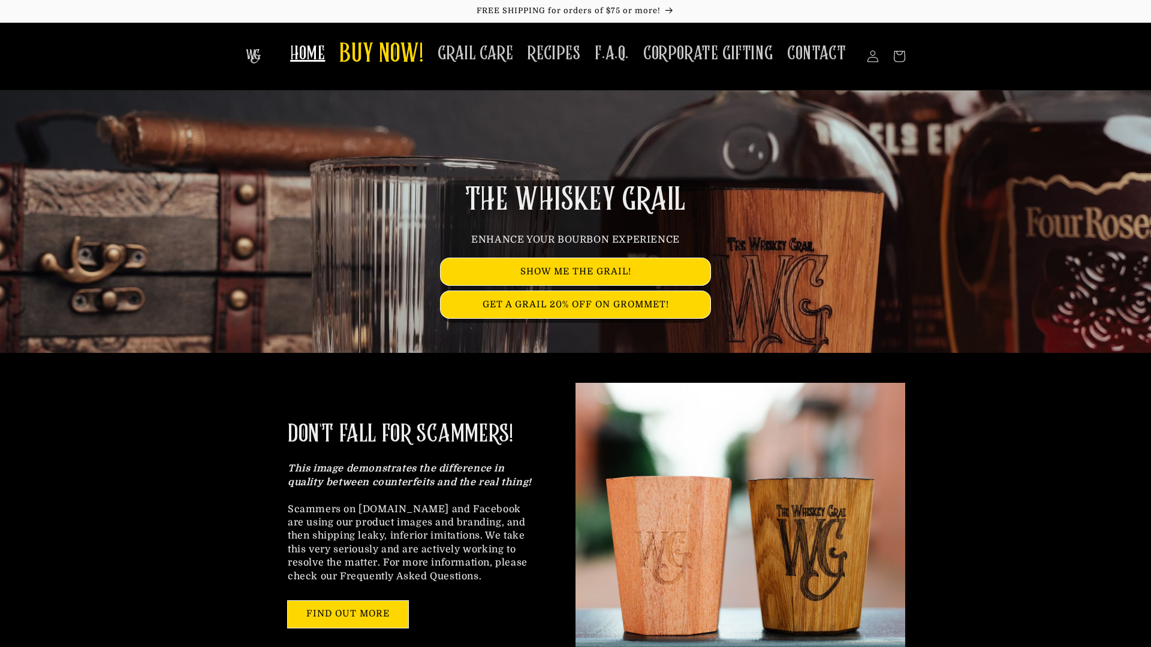 This screenshot has width=1151, height=647. What do you see at coordinates (348, 614) in the screenshot?
I see `a: FIND OUT MORE` at bounding box center [348, 614].